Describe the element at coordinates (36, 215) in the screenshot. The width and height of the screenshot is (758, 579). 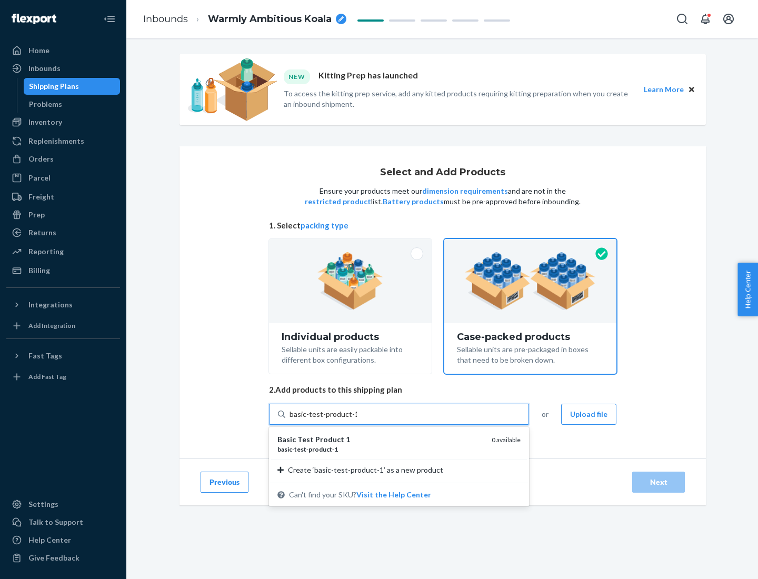
I see `div: Prep` at that location.